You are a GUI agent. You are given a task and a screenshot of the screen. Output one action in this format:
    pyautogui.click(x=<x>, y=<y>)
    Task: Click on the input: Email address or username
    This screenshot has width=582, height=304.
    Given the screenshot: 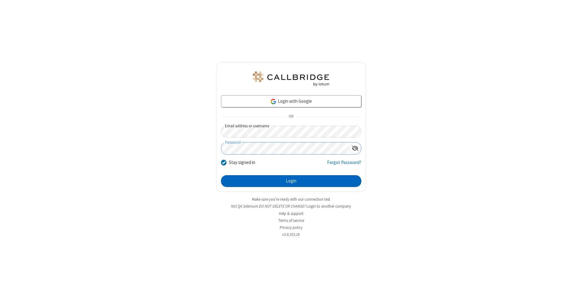 What is the action you would take?
    pyautogui.click(x=291, y=132)
    